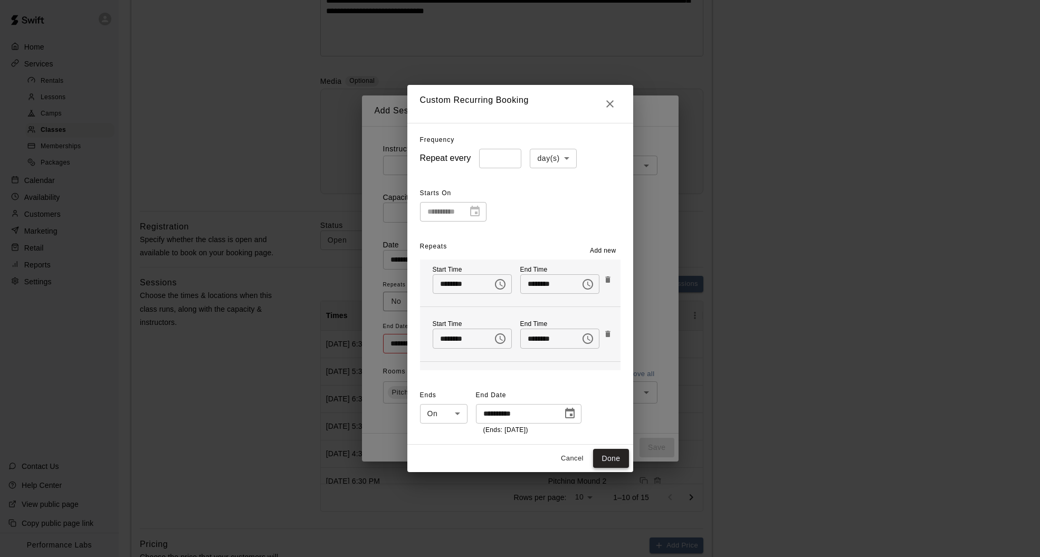 This screenshot has height=557, width=1040. Describe the element at coordinates (434, 246) in the screenshot. I see `span: Repeats` at that location.